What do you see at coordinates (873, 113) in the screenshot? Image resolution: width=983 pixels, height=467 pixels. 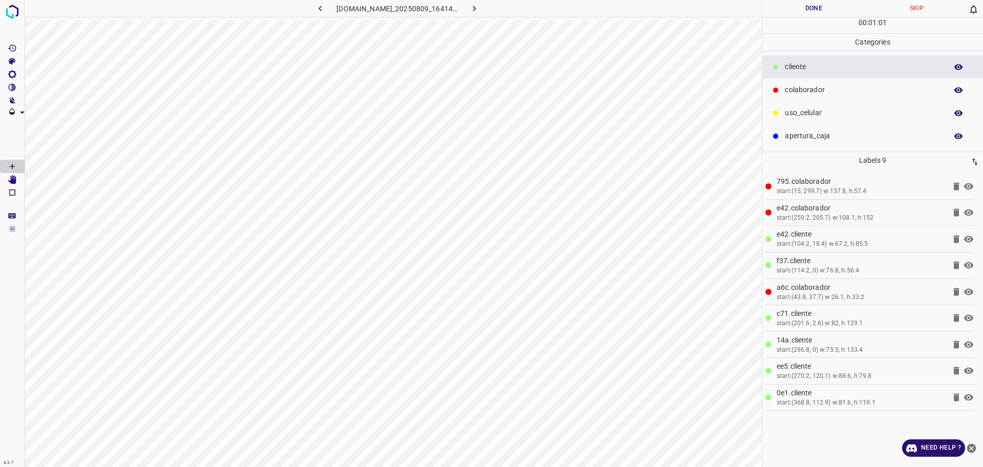 I see `div: uso_celular` at bounding box center [873, 113].